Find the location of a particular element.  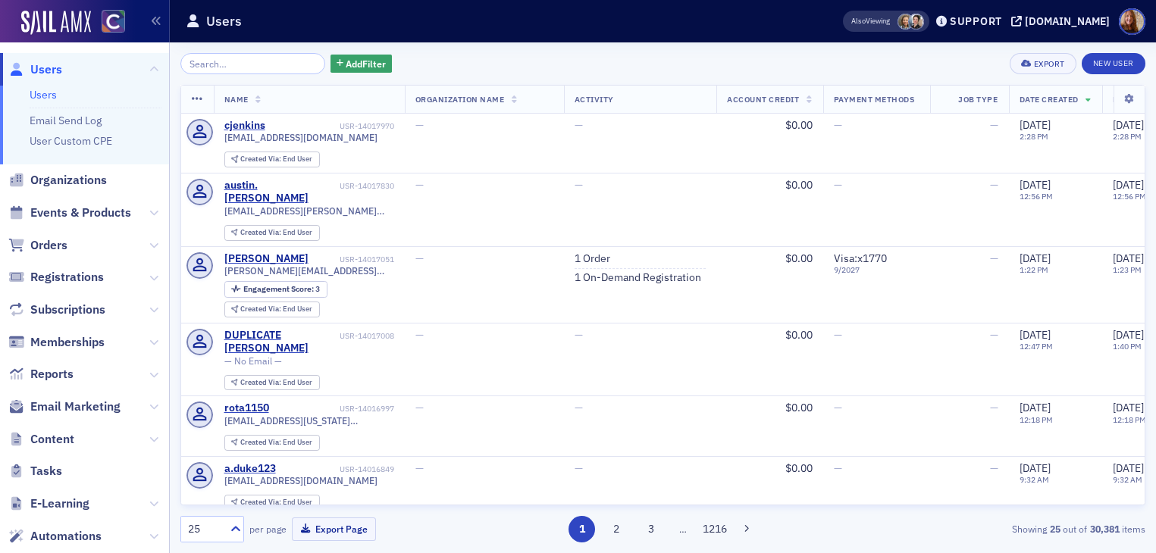

div: a.duke123 is located at coordinates (250, 469).